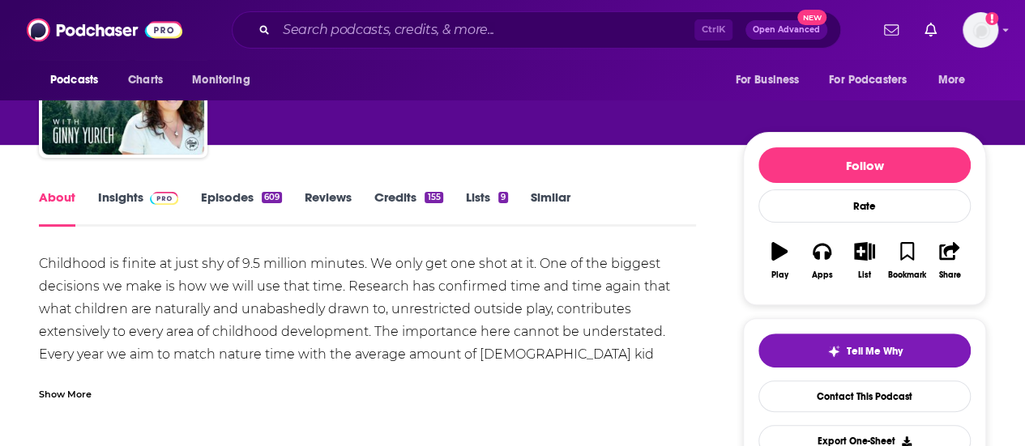 This screenshot has width=1025, height=446. I want to click on button: Follow, so click(865, 165).